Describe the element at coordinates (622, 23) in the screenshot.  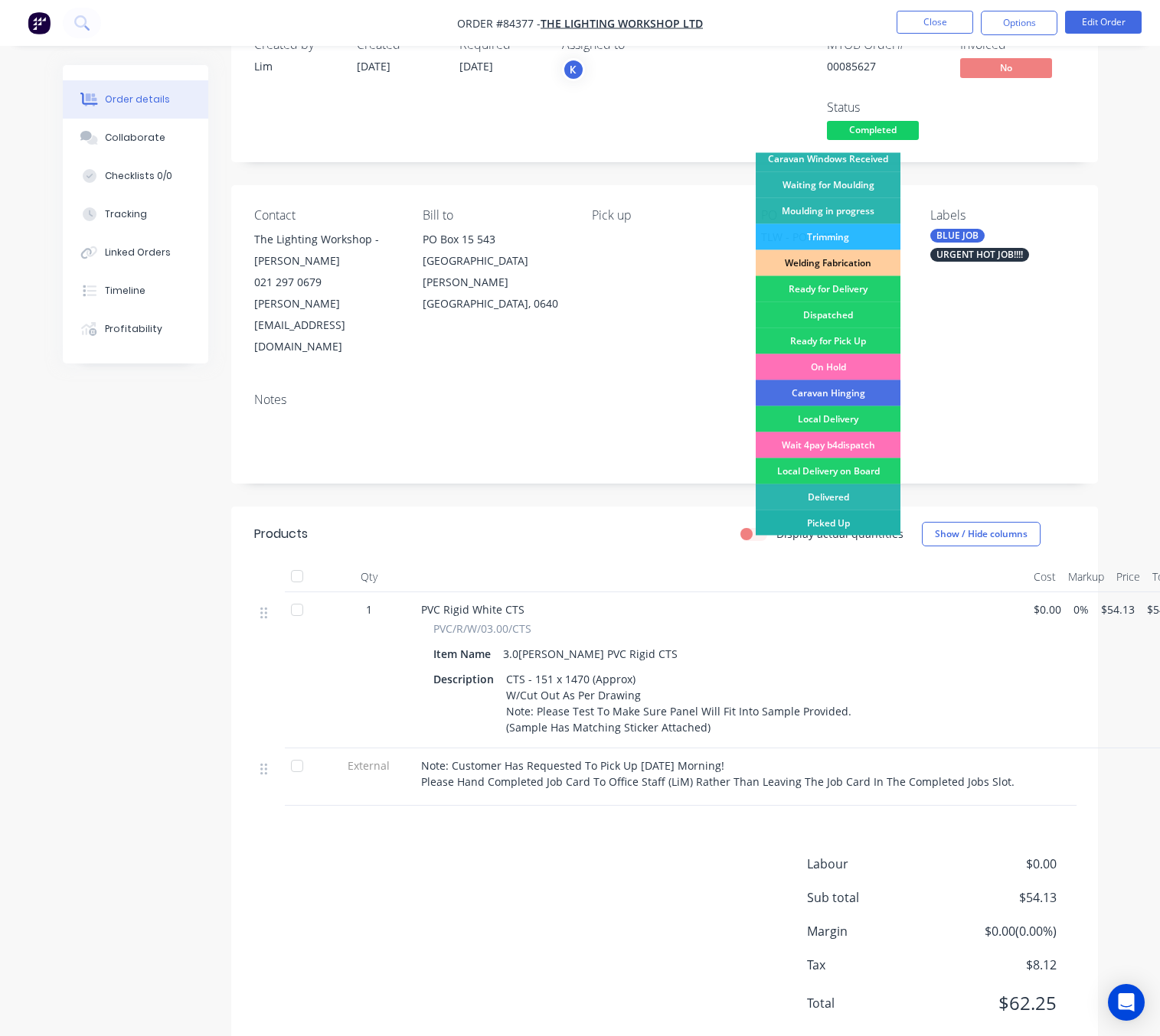
I see `span: The Lighting Workshop Ltd` at that location.